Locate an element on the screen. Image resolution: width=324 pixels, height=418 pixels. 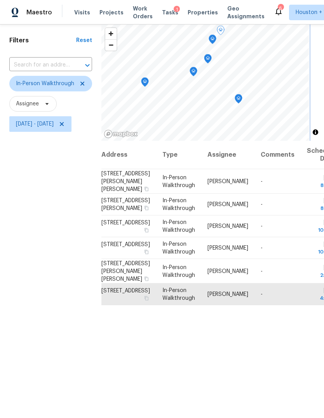
canvas: Map is located at coordinates (205, 82).